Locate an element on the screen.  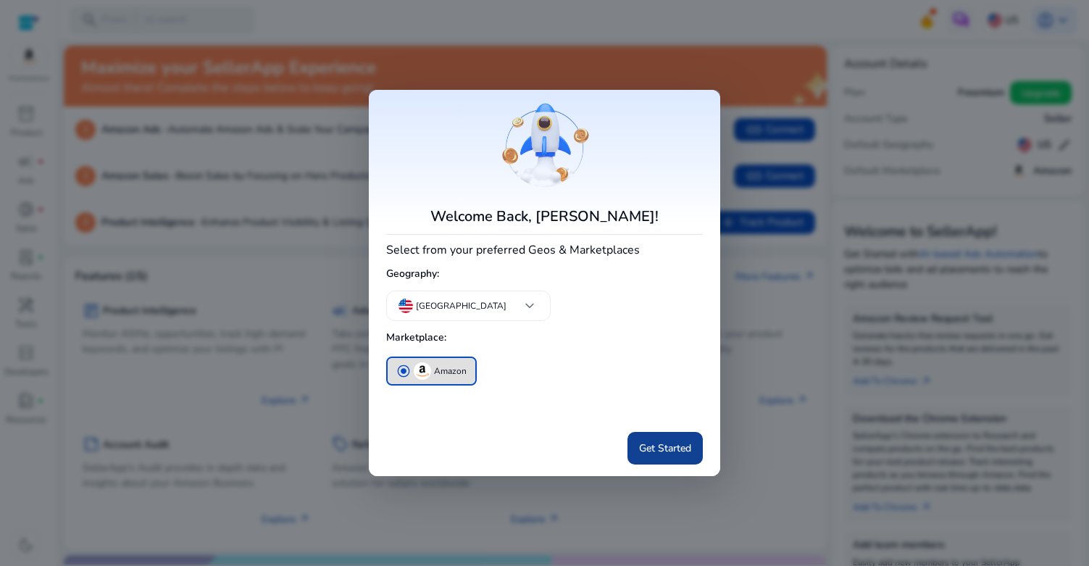
button: Get Started is located at coordinates (665, 448).